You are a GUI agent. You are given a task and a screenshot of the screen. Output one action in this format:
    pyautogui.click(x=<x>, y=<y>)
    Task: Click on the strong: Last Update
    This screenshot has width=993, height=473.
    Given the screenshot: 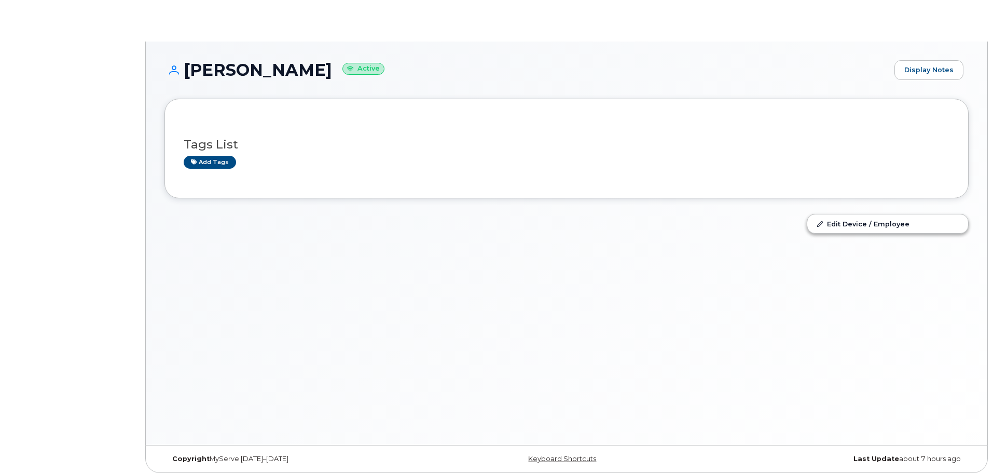 What is the action you would take?
    pyautogui.click(x=877, y=458)
    